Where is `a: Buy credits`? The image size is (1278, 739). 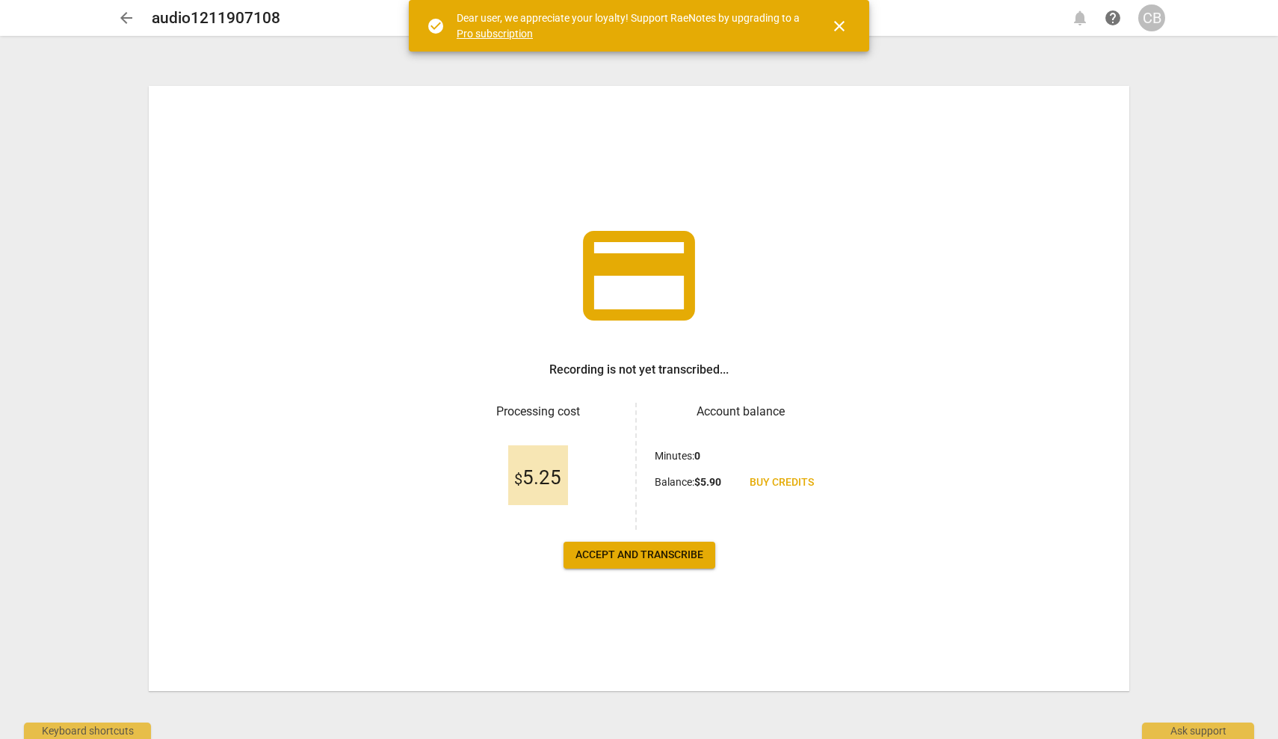
a: Buy credits is located at coordinates (782, 483).